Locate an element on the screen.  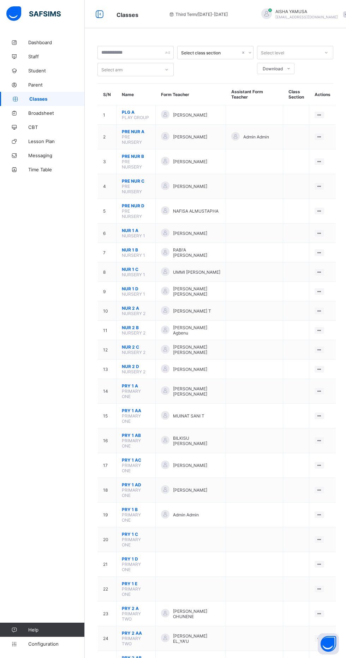
td: 17 is located at coordinates (107, 466).